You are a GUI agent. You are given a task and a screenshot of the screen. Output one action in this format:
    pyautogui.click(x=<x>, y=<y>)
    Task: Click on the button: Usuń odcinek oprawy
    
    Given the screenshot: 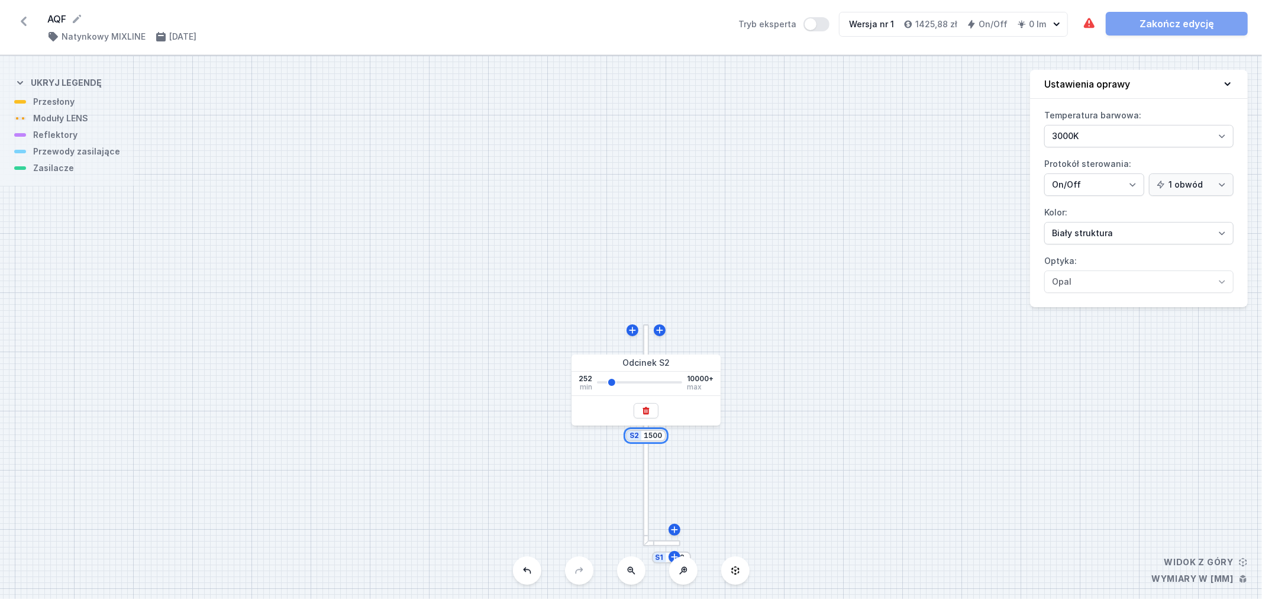 What is the action you would take?
    pyautogui.click(x=646, y=411)
    